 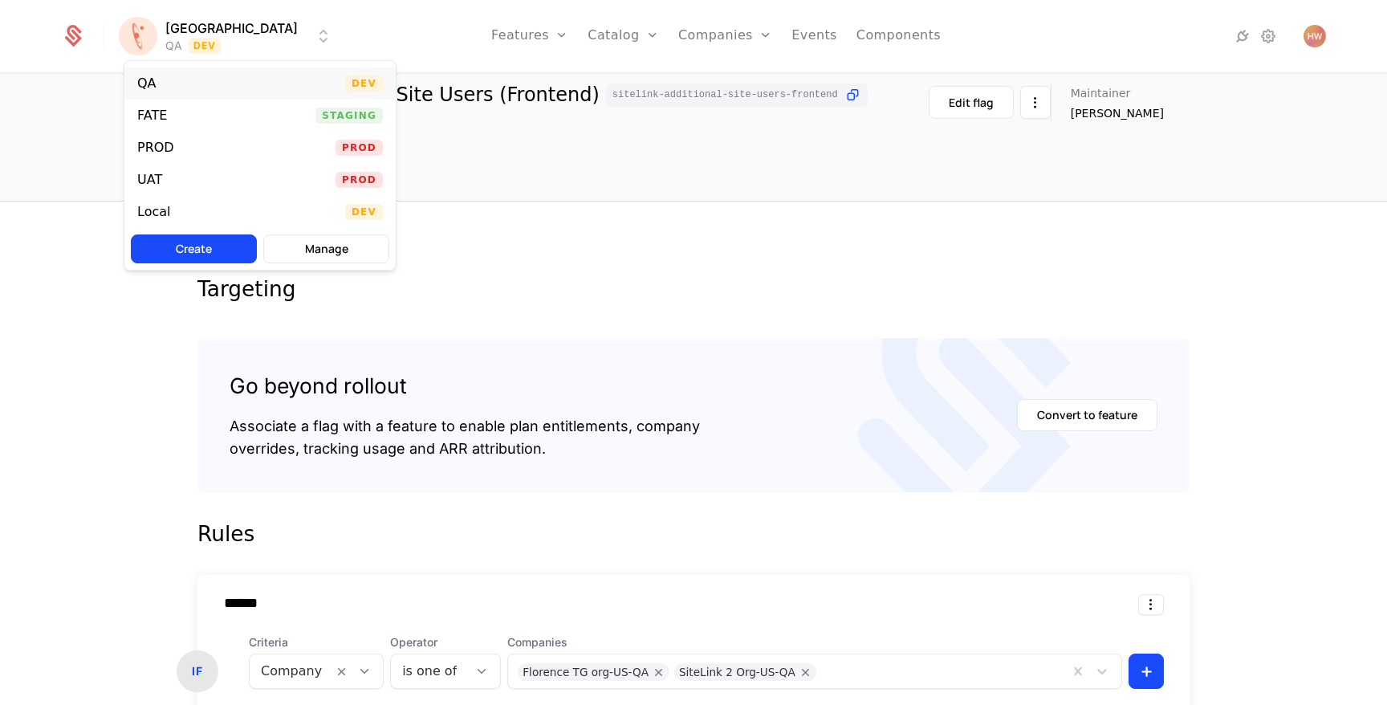 What do you see at coordinates (153, 212) in the screenshot?
I see `div: Local` at bounding box center [153, 212].